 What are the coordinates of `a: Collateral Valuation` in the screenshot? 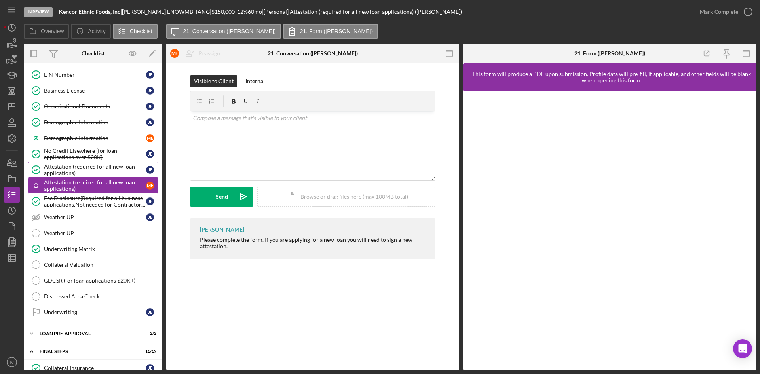 It's located at (93, 265).